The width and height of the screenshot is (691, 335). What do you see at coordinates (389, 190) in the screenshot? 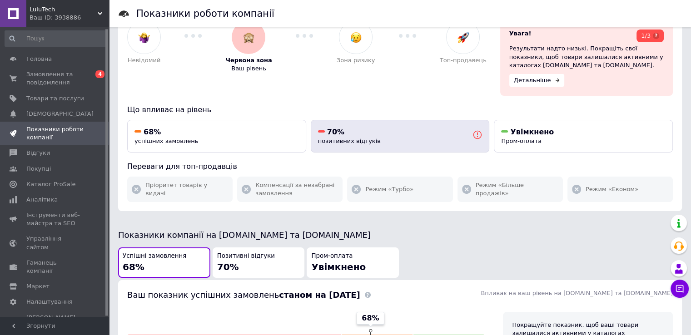
I see `span: Режим «Турбо»` at bounding box center [389, 190].